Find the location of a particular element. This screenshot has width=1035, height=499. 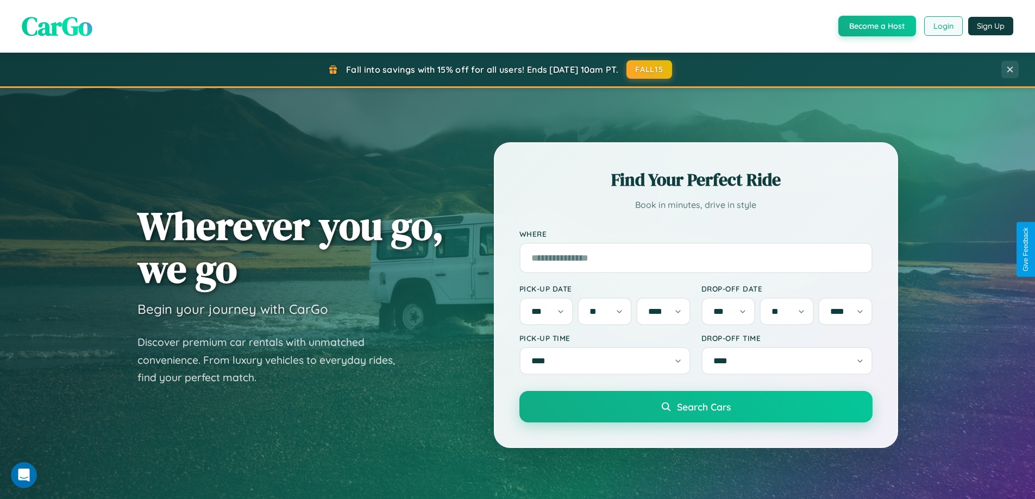

button: Login is located at coordinates (943, 26).